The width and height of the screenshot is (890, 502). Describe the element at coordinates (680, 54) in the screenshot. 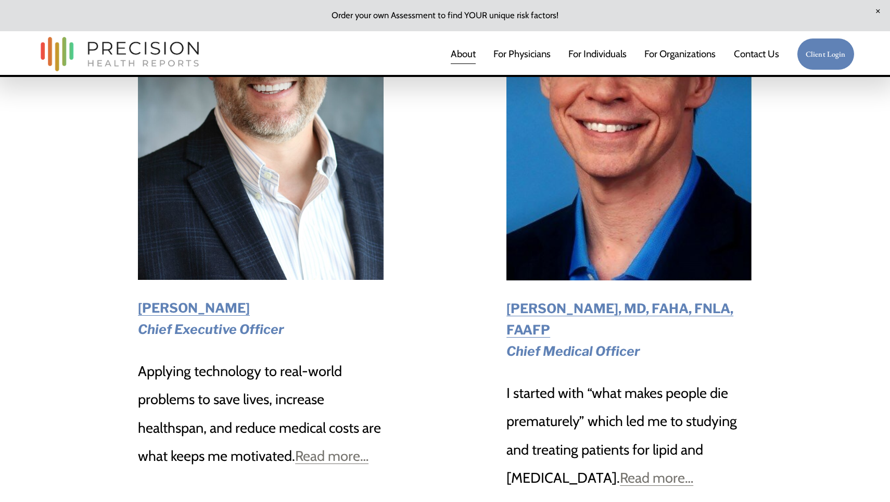

I see `a: folder dropdown` at that location.